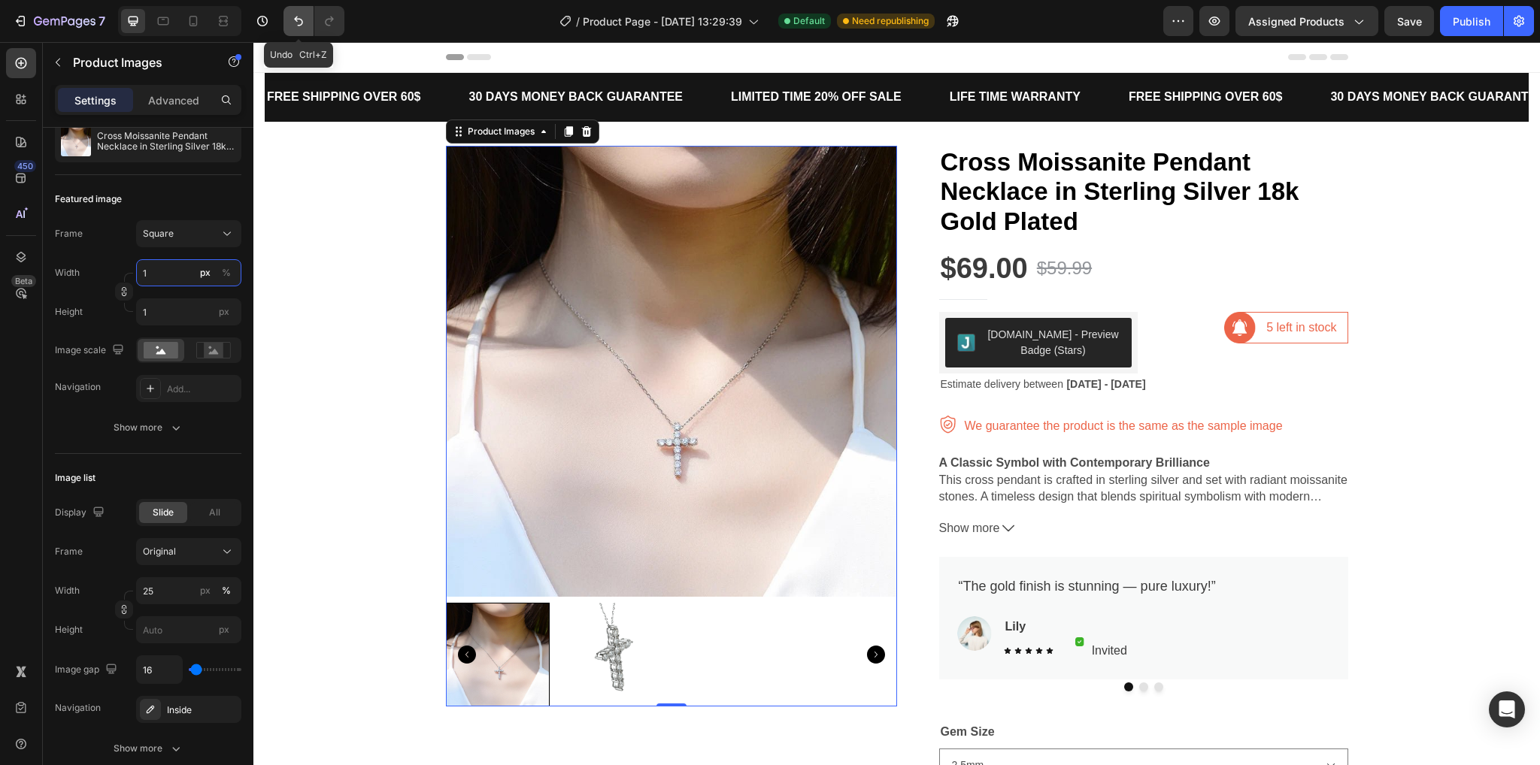  I want to click on p: Product Images, so click(137, 62).